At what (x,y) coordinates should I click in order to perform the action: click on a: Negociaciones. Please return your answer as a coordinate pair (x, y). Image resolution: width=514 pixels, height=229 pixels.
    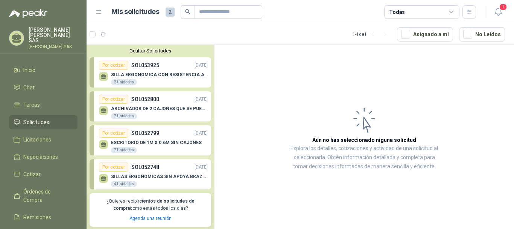
    Looking at the image, I should click on (43, 157).